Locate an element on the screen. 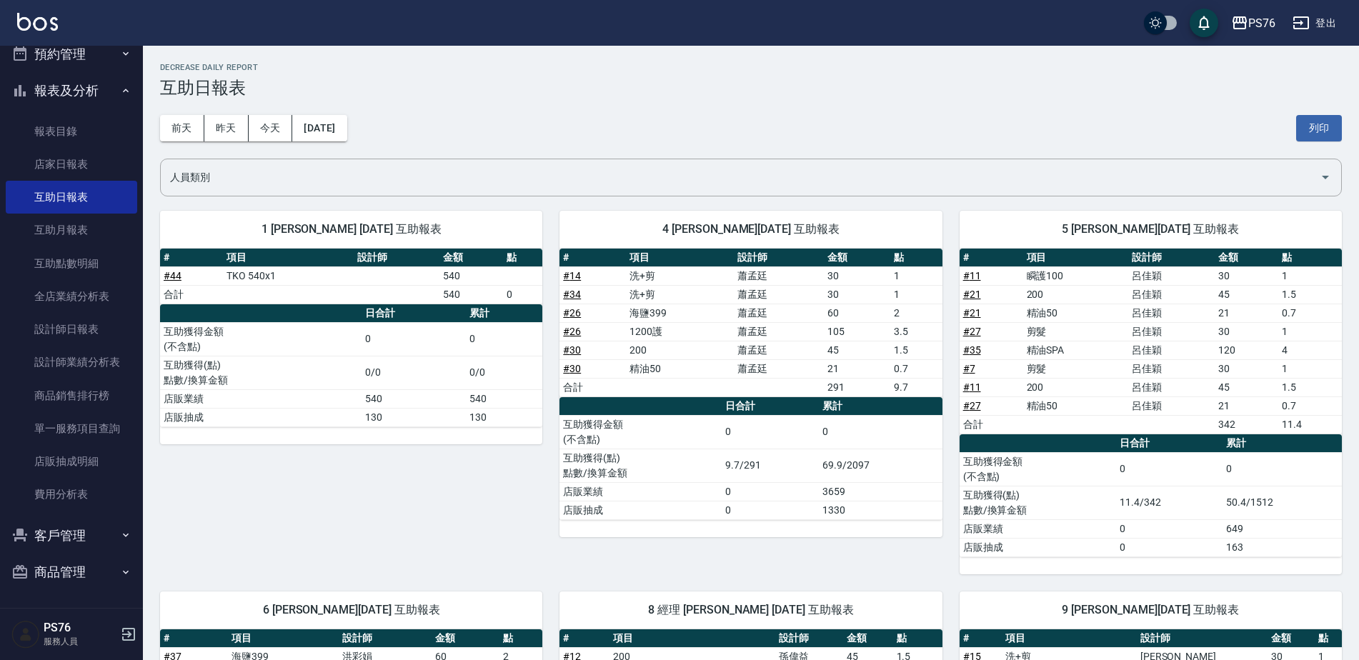 Image resolution: width=1359 pixels, height=660 pixels. button: 報表及分析 is located at coordinates (71, 91).